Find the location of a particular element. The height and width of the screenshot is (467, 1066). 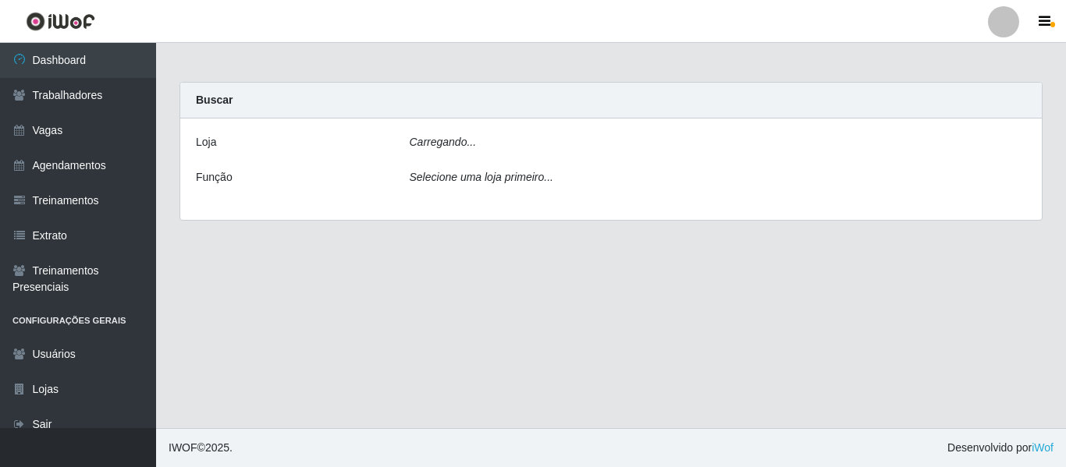

span: IWOF is located at coordinates (183, 448).